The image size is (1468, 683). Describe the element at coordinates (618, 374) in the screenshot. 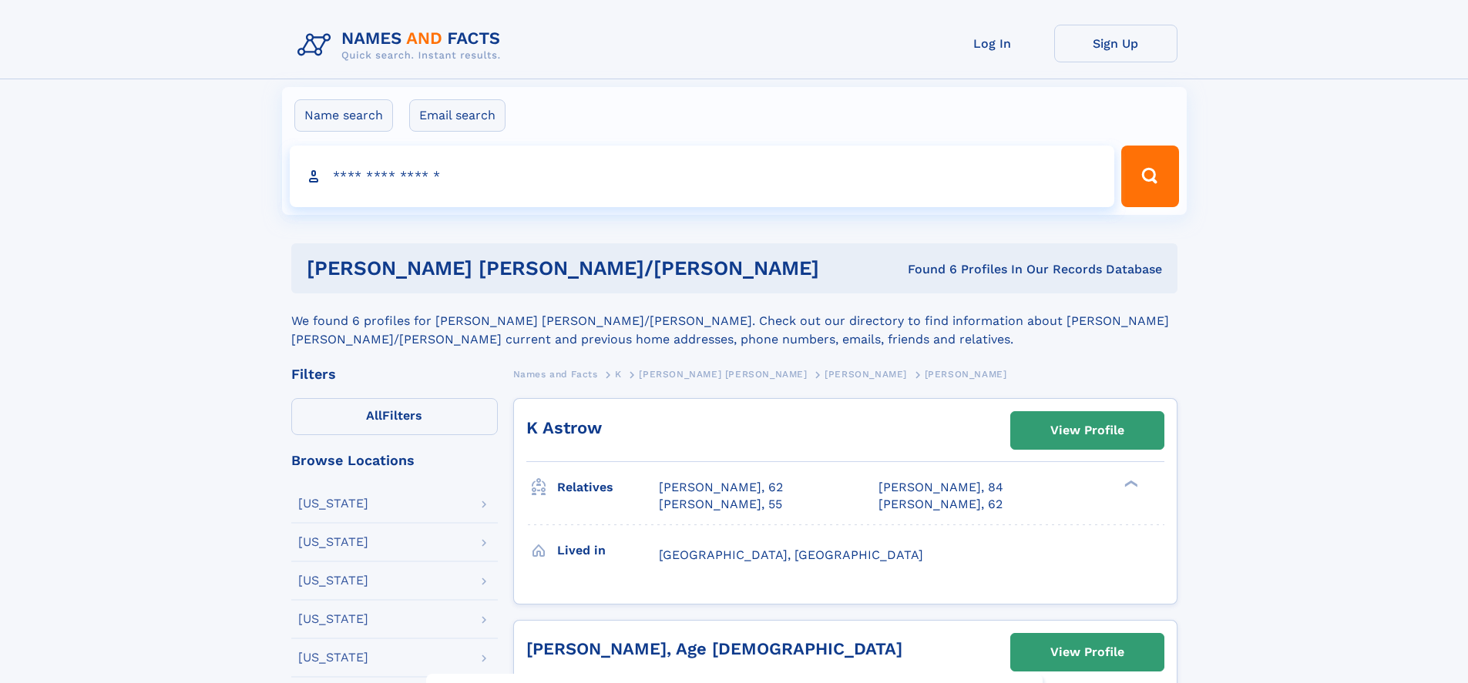

I see `a: K` at that location.